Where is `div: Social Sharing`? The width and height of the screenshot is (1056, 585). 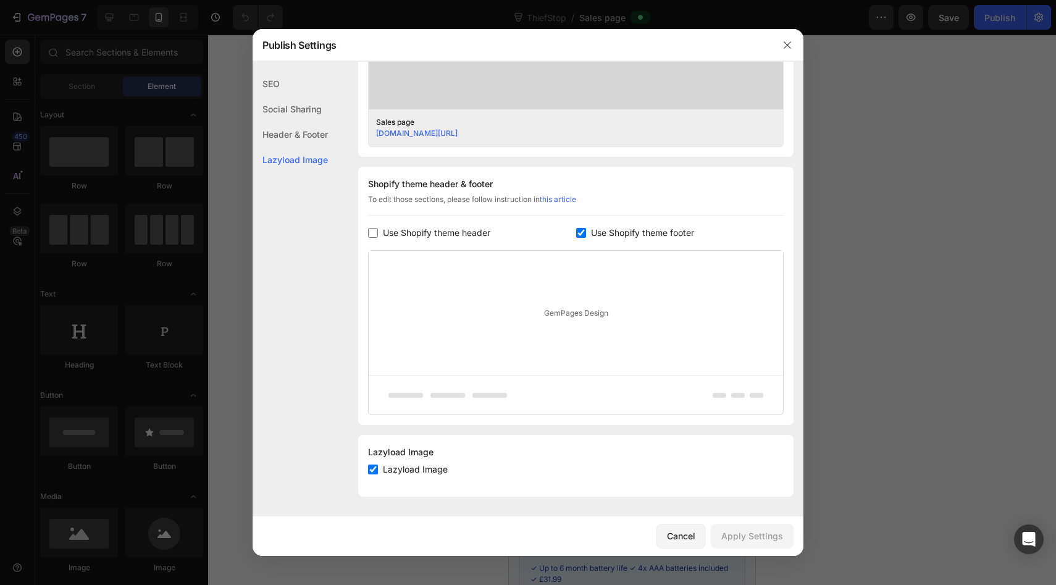
div: Social Sharing is located at coordinates (290, 109).